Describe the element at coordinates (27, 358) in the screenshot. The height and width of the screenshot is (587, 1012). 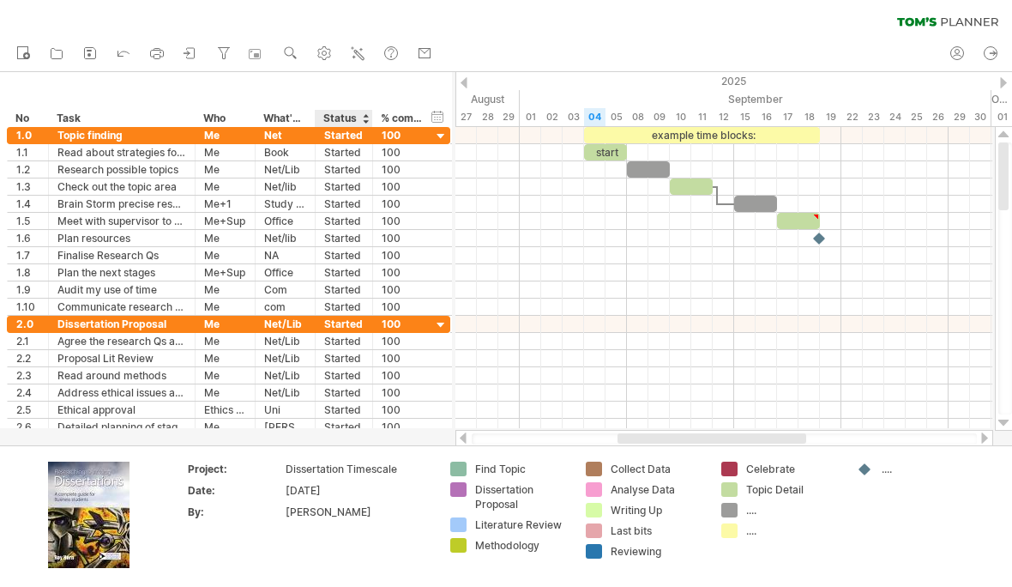
I see `div: 2.2` at that location.